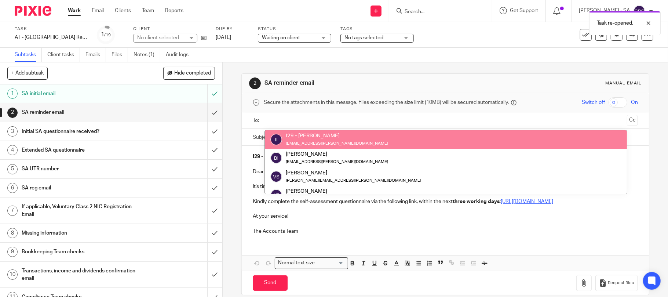  Describe the element at coordinates (81, 94) in the screenshot. I see `h1: SA initial email` at that location.